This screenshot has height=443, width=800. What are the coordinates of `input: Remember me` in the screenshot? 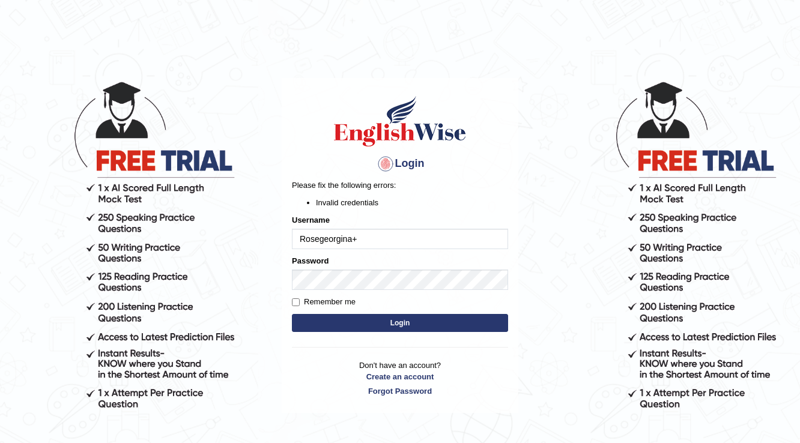 It's located at (296, 302).